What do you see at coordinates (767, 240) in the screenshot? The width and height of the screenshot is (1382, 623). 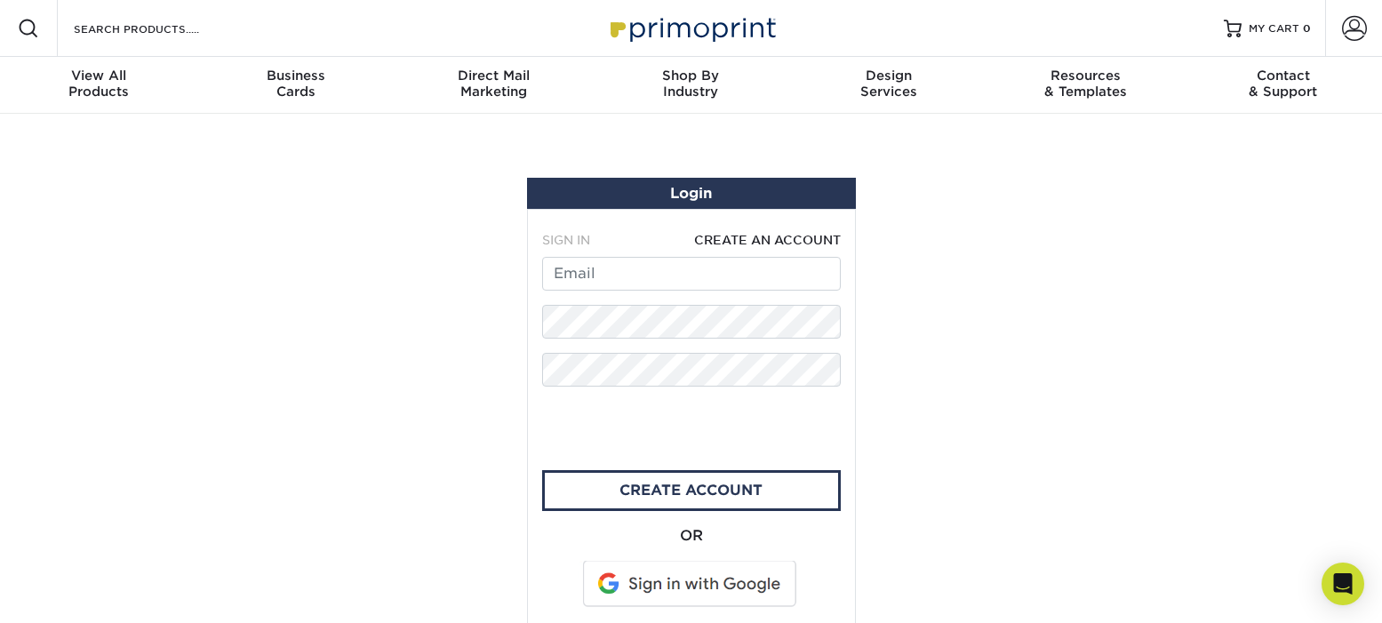 I see `span: CREATE AN ACCOUNT` at bounding box center [767, 240].